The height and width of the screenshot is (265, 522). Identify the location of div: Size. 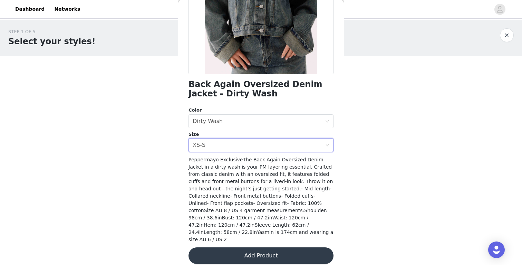
(261, 134).